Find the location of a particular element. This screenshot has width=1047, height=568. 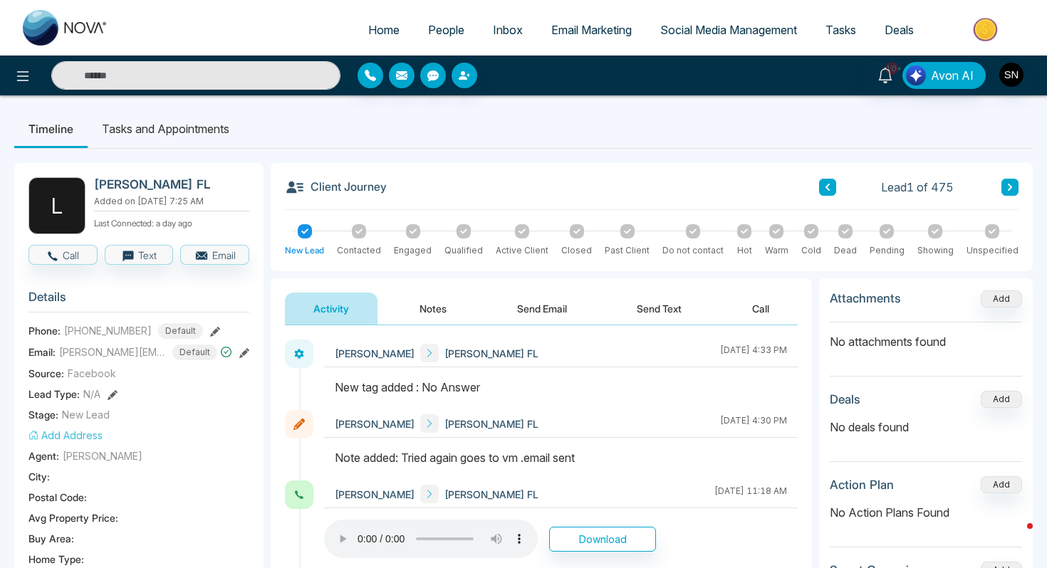

a: People is located at coordinates (446, 30).